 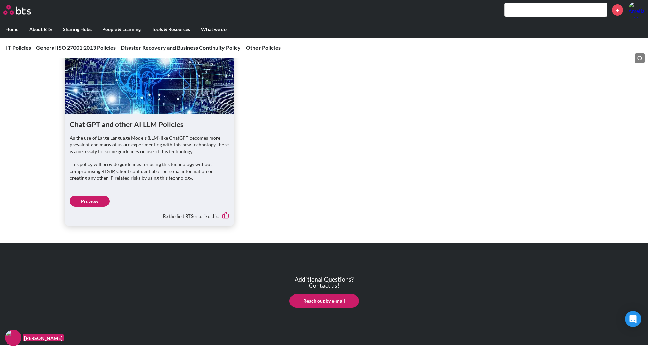 What do you see at coordinates (23, 10) in the screenshot?
I see `a: Go home` at bounding box center [23, 10].